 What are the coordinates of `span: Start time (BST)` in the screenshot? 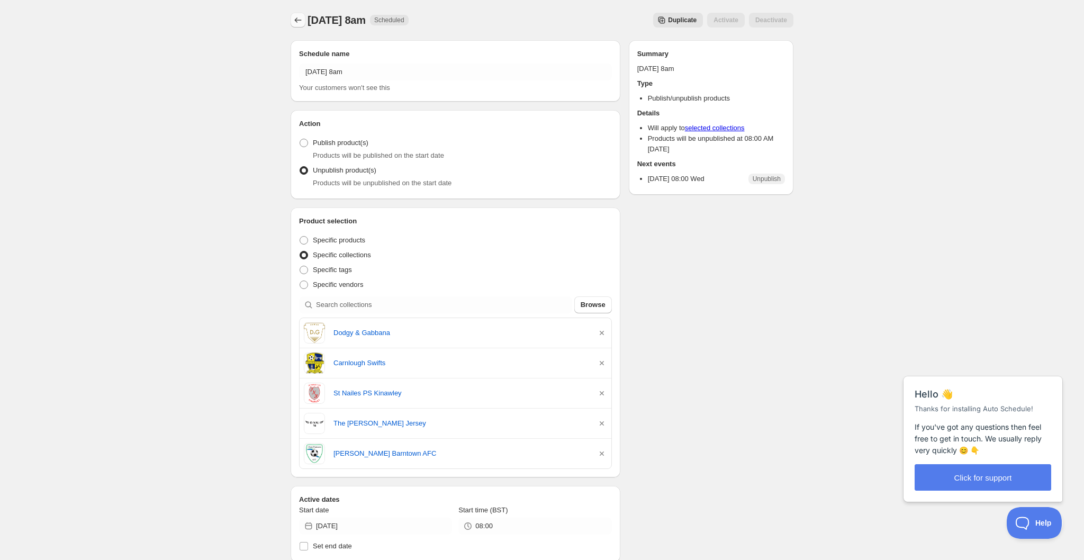 It's located at (483, 510).